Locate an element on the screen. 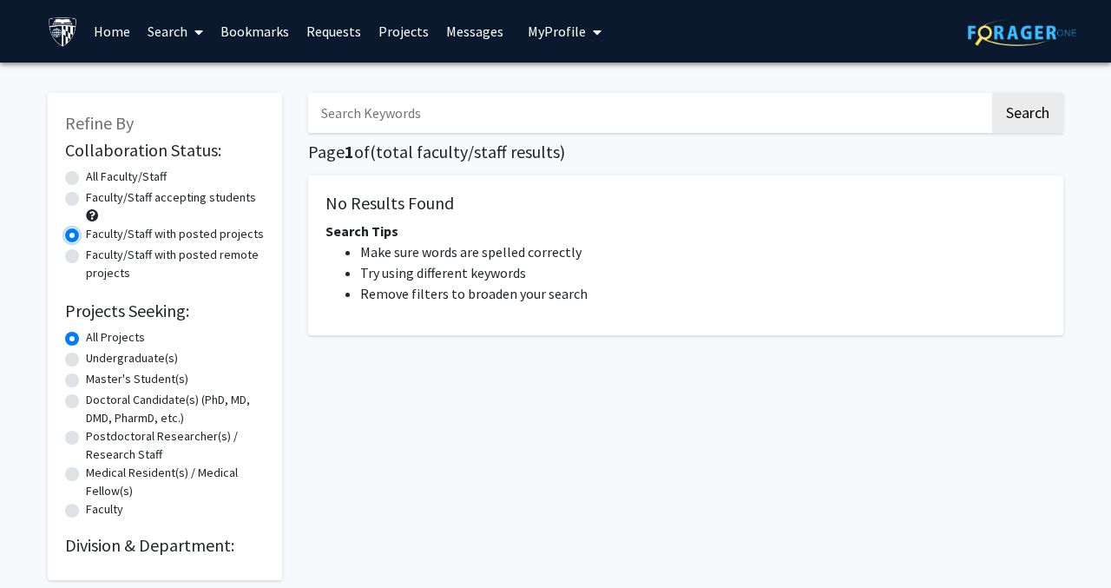 The height and width of the screenshot is (588, 1111). button: Search is located at coordinates (1028, 113).